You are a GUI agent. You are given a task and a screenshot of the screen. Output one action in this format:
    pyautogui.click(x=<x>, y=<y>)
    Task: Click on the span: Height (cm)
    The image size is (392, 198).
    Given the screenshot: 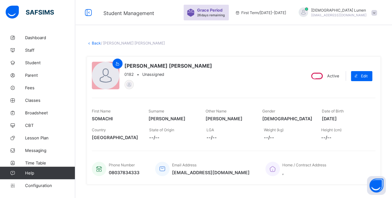 What is the action you would take?
    pyautogui.click(x=331, y=130)
    